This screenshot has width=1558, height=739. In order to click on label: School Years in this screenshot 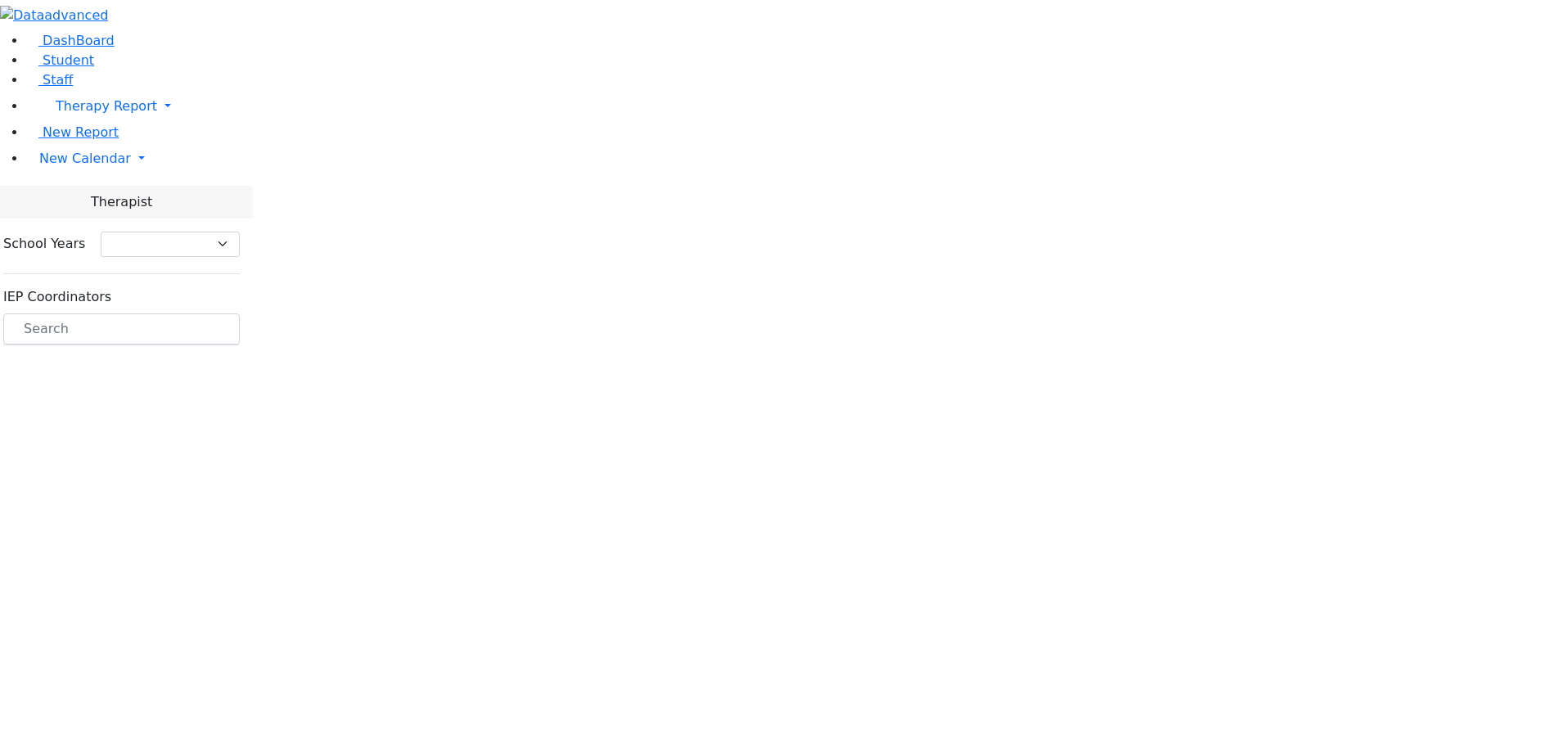, I will do `click(44, 244)`.